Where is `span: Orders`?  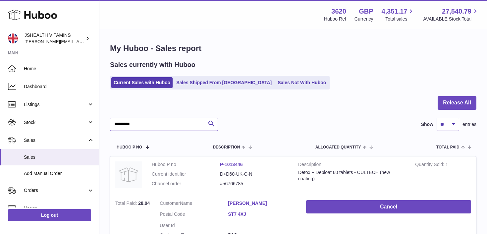
span: Orders is located at coordinates (55, 190).